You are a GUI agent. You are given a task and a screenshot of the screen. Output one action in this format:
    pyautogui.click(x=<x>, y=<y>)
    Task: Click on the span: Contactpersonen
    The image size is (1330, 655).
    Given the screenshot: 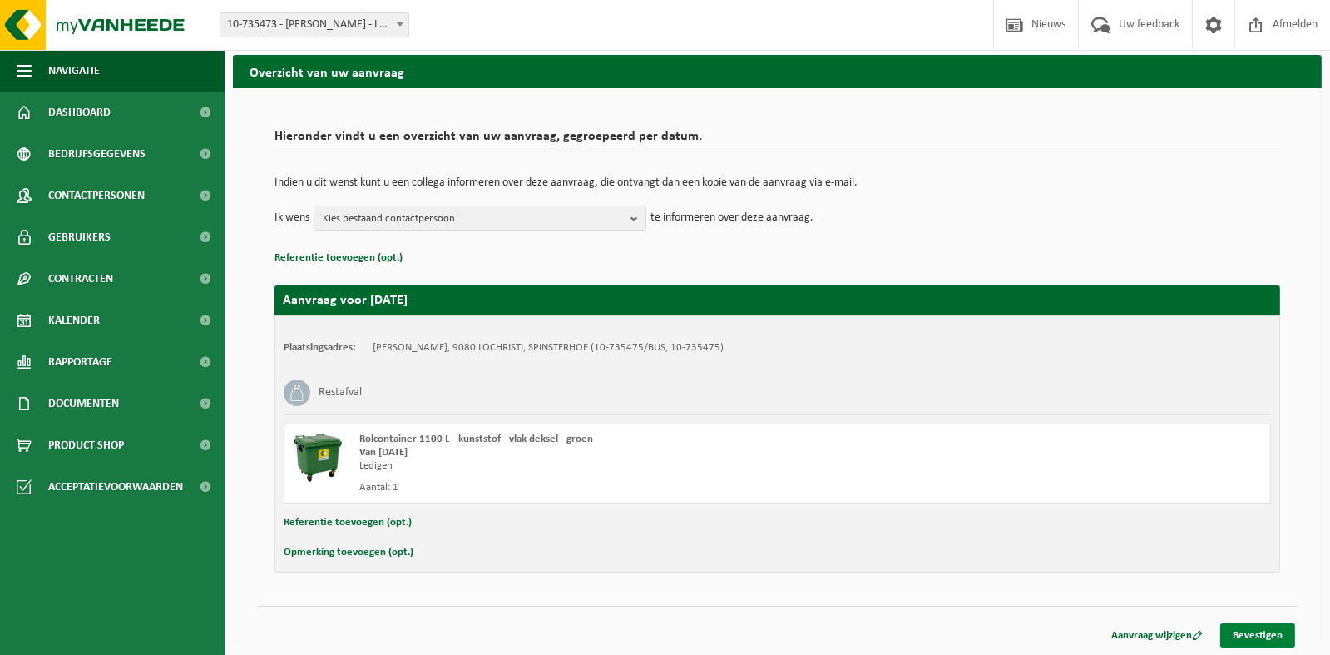 What is the action you would take?
    pyautogui.click(x=97, y=196)
    